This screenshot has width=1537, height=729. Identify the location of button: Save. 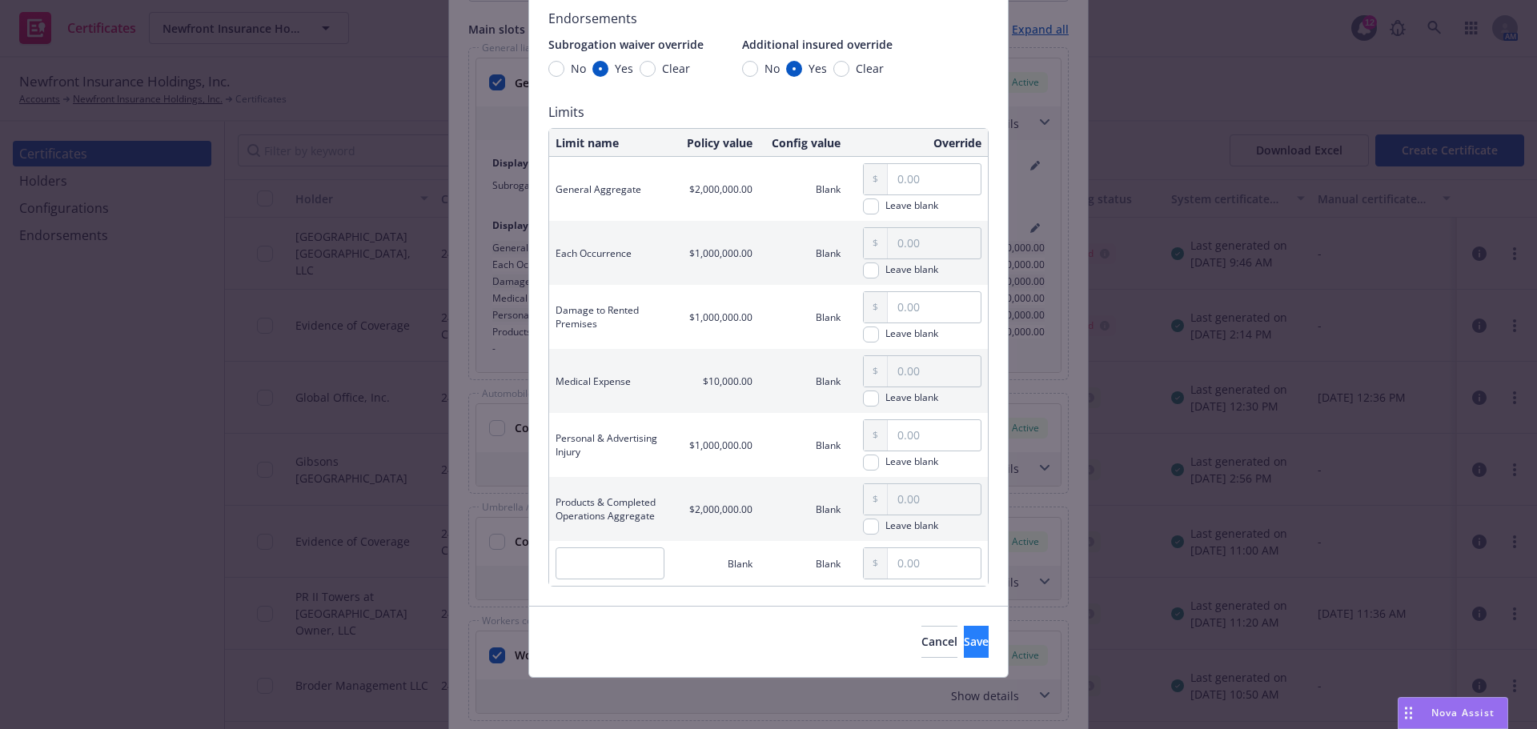
(976, 642).